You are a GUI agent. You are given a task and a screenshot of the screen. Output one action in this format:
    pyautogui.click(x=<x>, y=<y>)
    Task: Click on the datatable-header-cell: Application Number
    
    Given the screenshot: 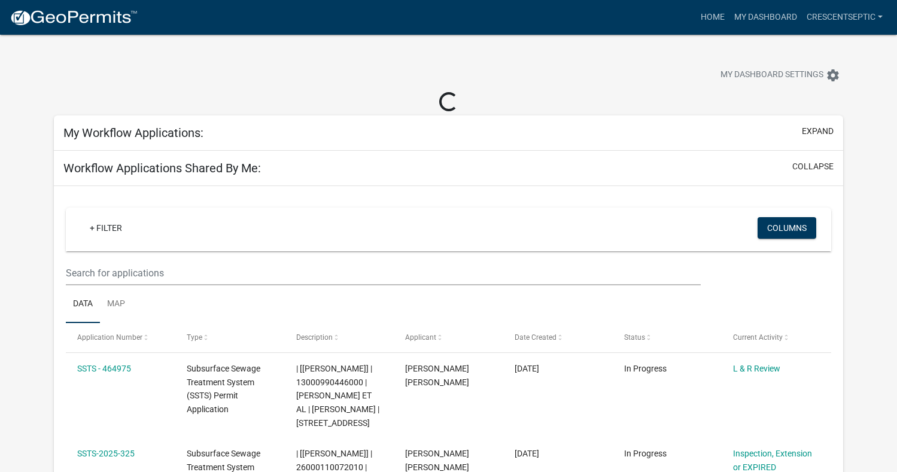 What is the action you would take?
    pyautogui.click(x=120, y=338)
    